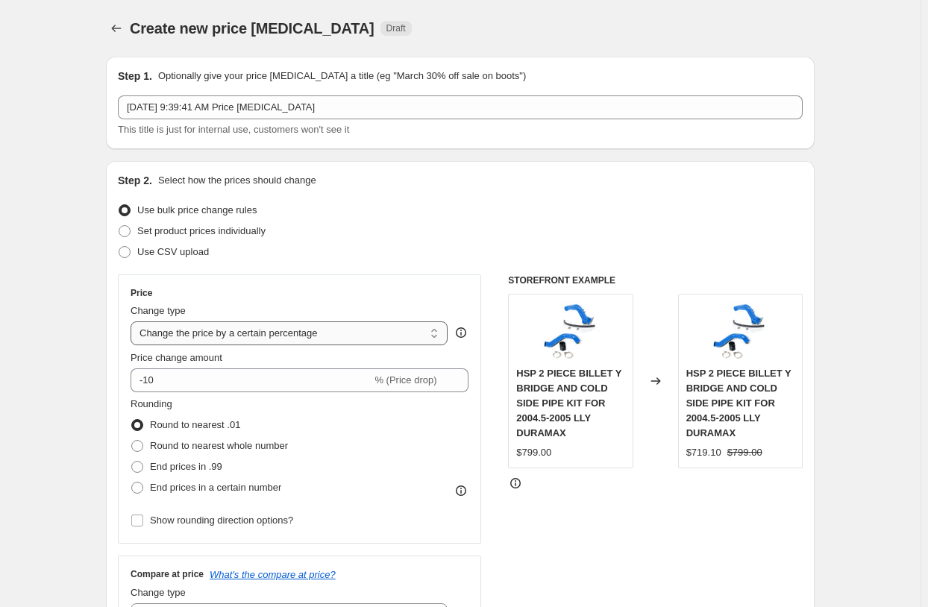 Image resolution: width=928 pixels, height=607 pixels. Describe the element at coordinates (221, 520) in the screenshot. I see `span: Show rounding direction options?` at that location.